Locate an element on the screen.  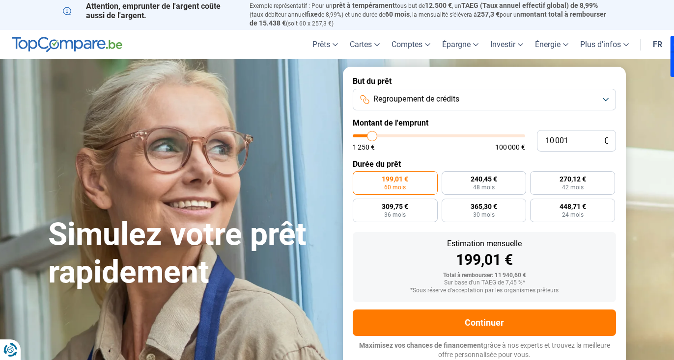
a: Prêts is located at coordinates (325, 44).